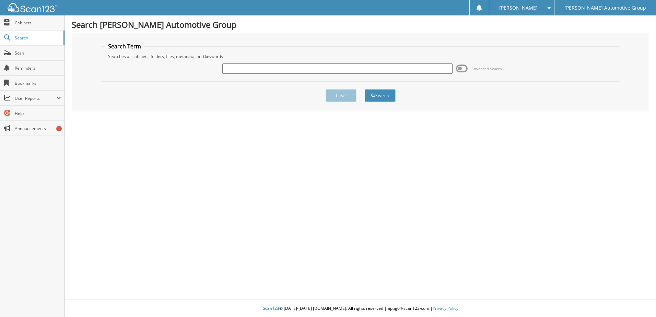 The width and height of the screenshot is (656, 317). Describe the element at coordinates (380, 95) in the screenshot. I see `button: Search` at that location.